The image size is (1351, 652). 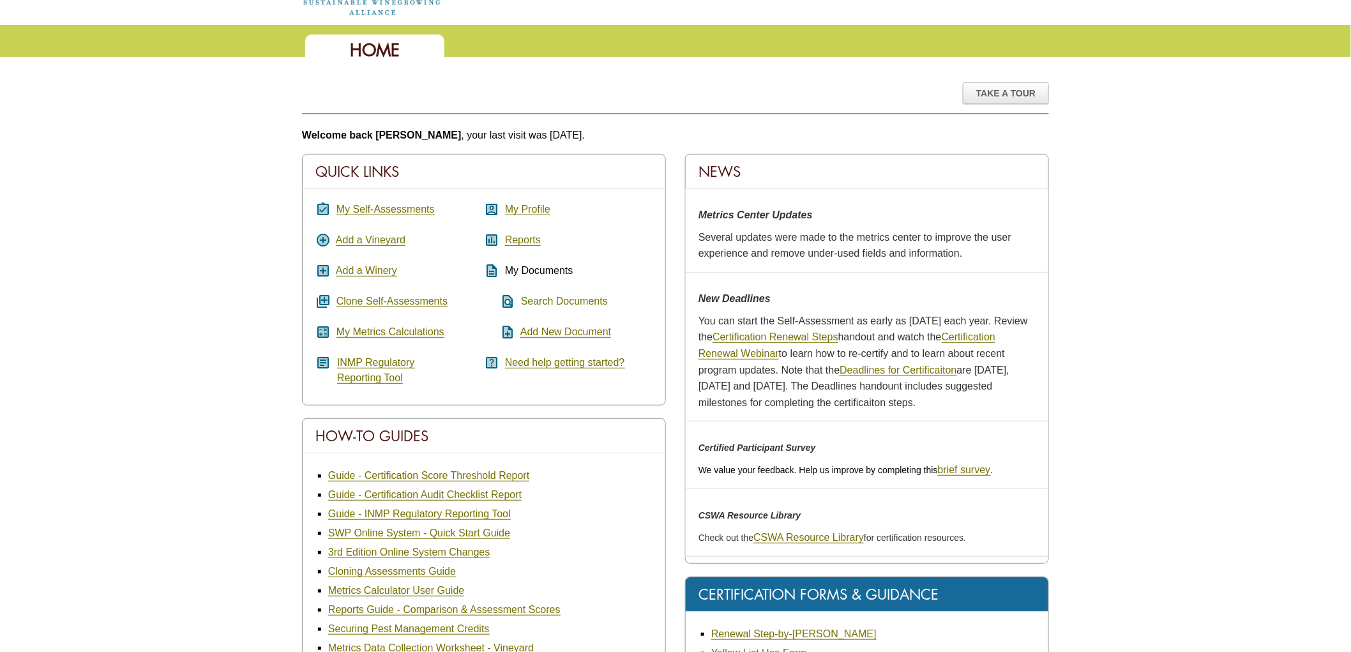 I want to click on a: CSWA Resource Library, so click(x=808, y=537).